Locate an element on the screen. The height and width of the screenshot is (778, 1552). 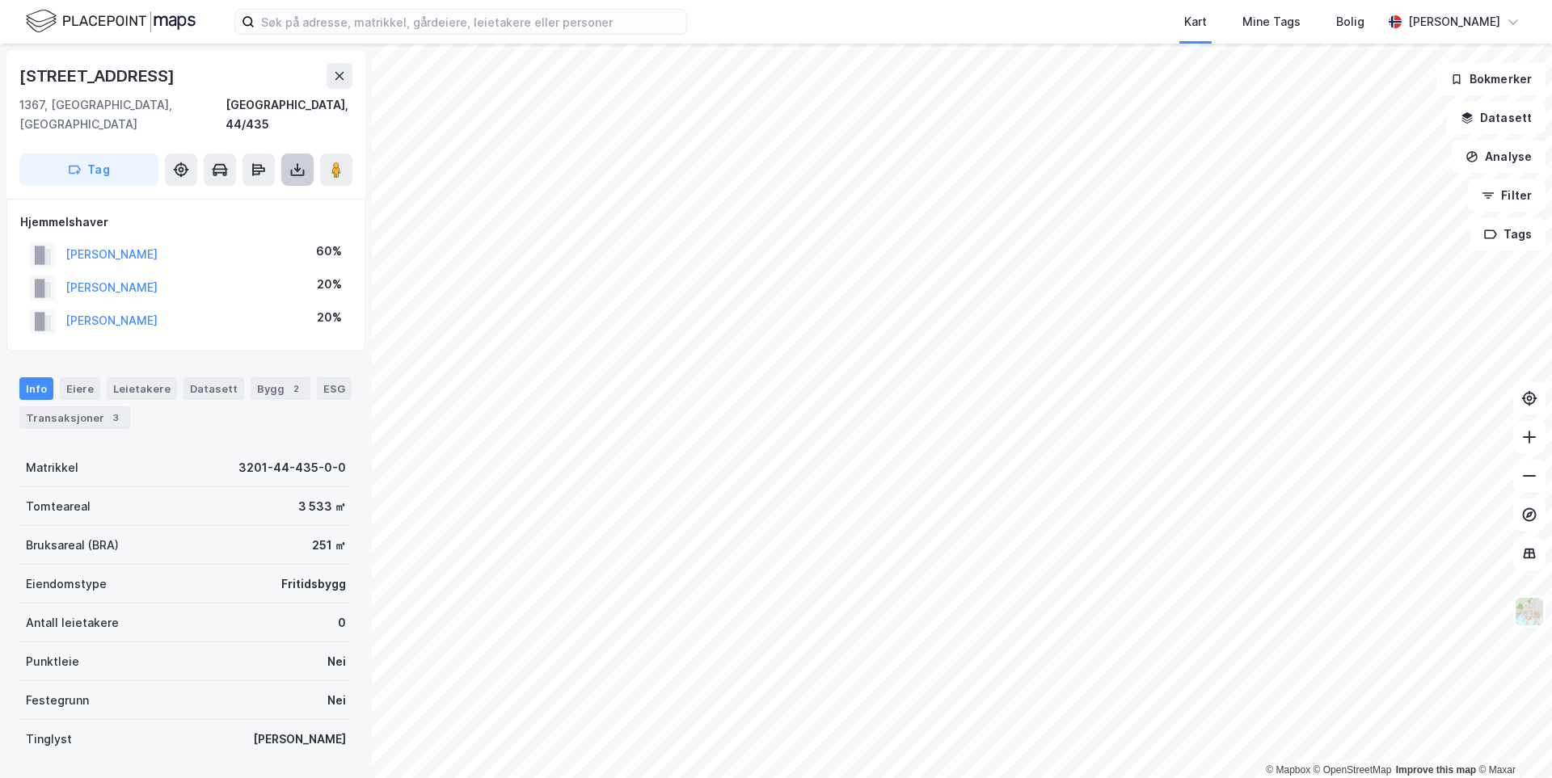
div: Datasett is located at coordinates (213, 389).